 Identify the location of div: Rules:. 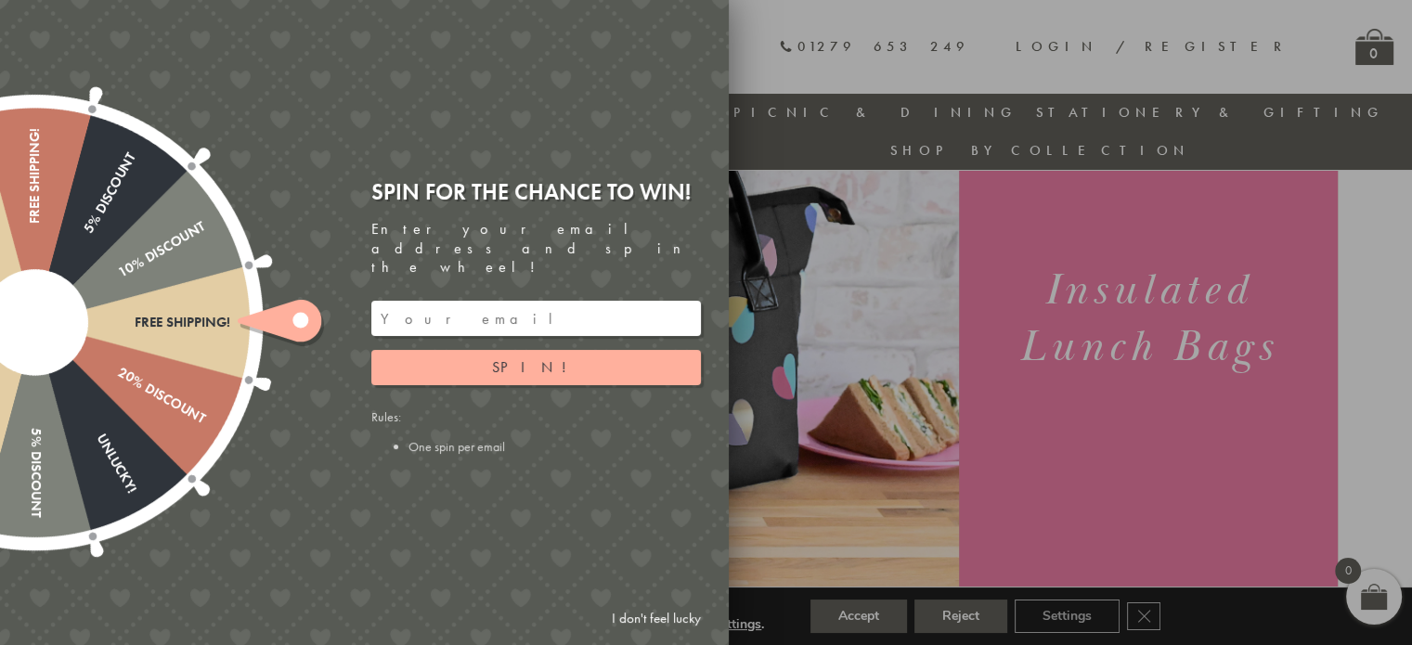
(536, 432).